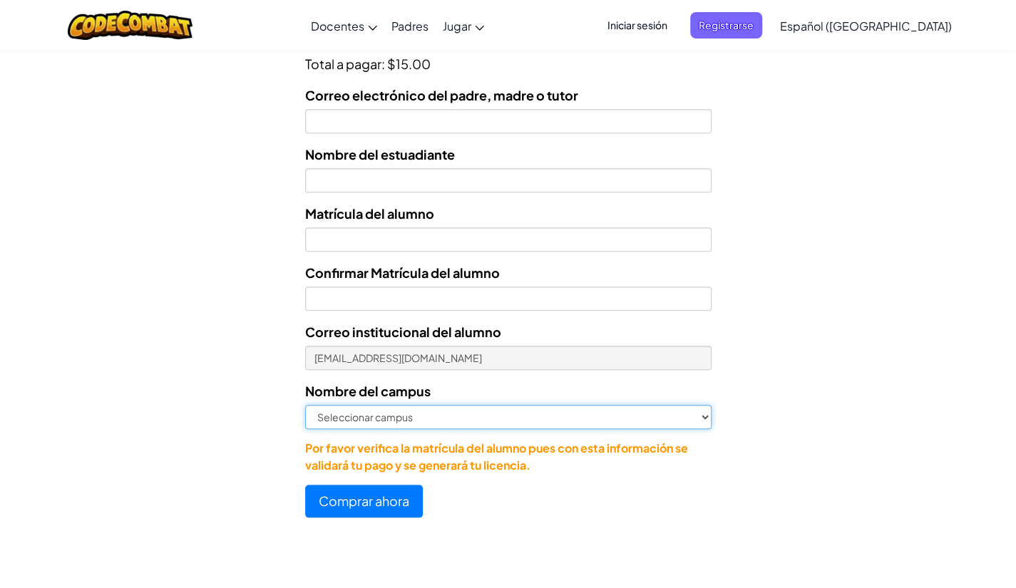 This screenshot has width=1016, height=588. Describe the element at coordinates (344, 26) in the screenshot. I see `a: Docentes` at that location.